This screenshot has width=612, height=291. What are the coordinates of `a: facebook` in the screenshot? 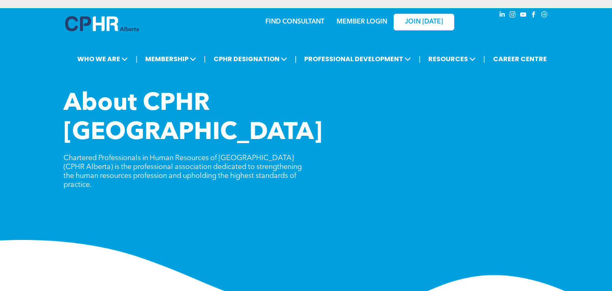 It's located at (534, 15).